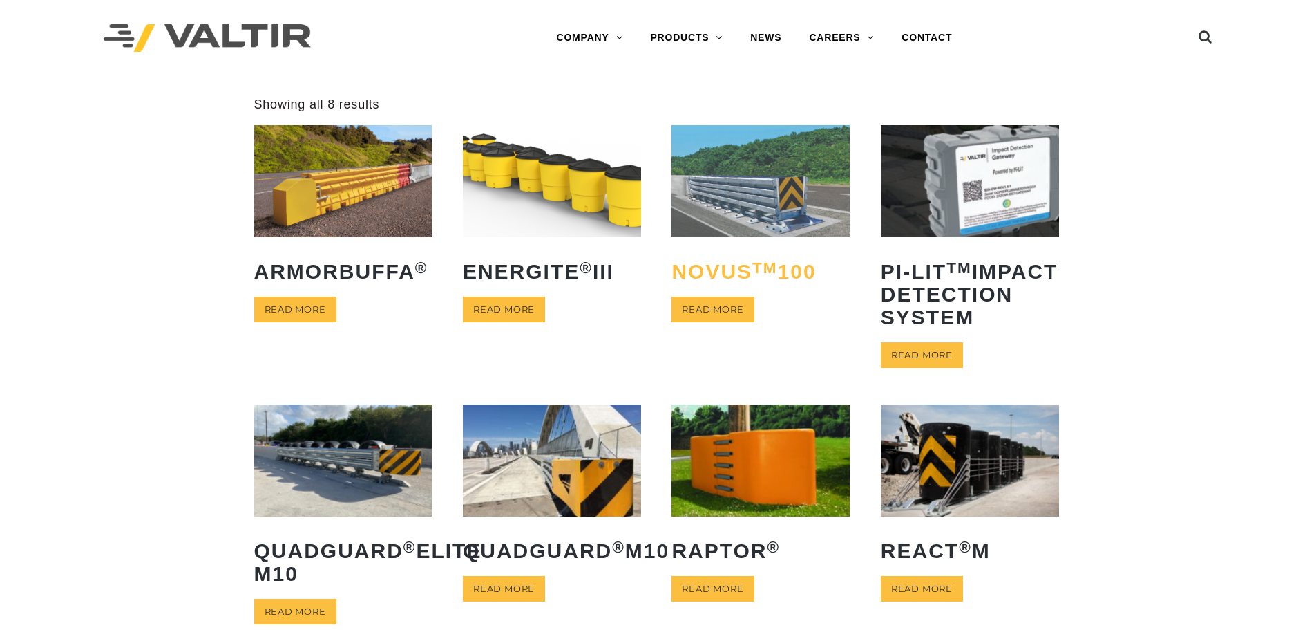  Describe the element at coordinates (686, 38) in the screenshot. I see `a: PRODUCTS` at that location.